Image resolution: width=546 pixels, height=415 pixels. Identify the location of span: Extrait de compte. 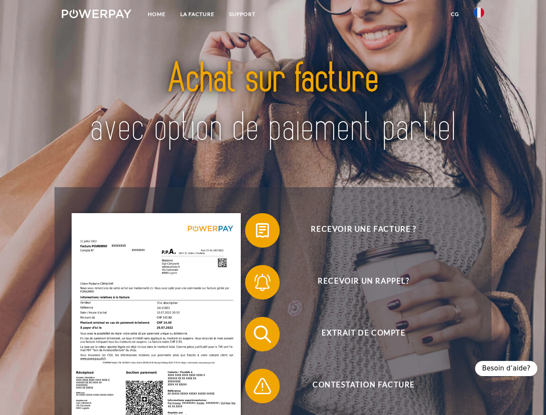
(363, 334).